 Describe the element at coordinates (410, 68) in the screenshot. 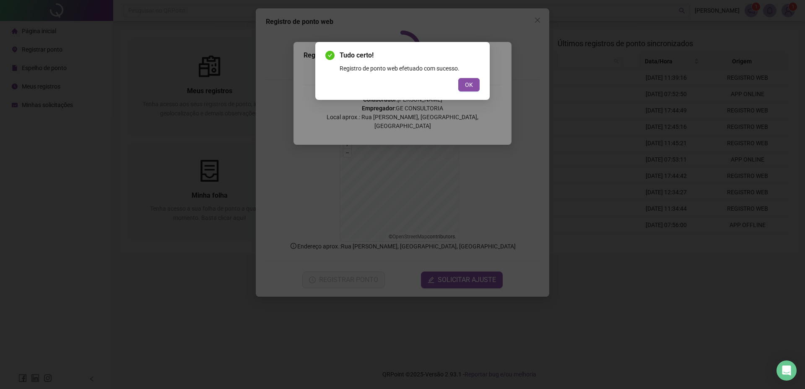

I see `div: Registro de ponto web efetuado com sucesso.` at that location.